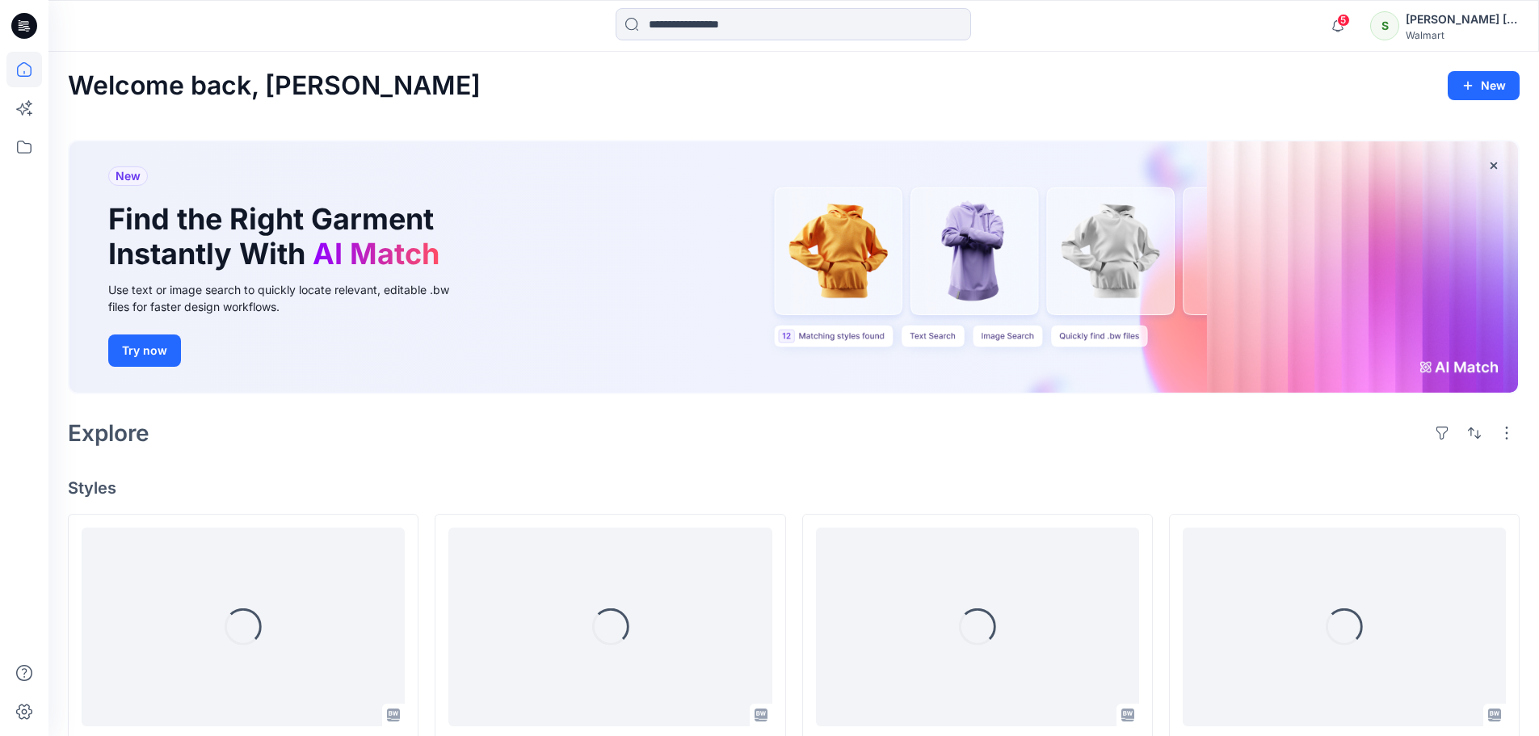  Describe the element at coordinates (145, 351) in the screenshot. I see `a: Try now` at that location.